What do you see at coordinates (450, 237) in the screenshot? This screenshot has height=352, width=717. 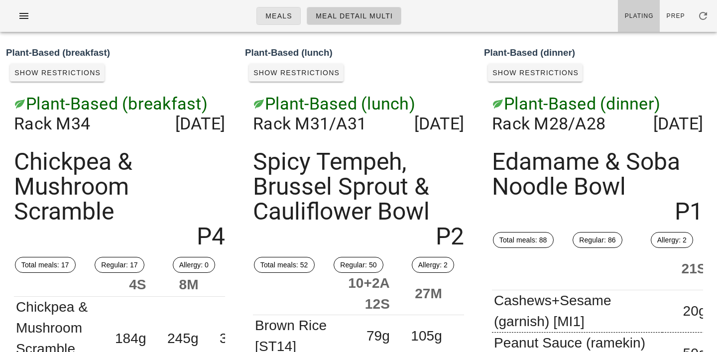 I see `span: P2` at bounding box center [450, 237].